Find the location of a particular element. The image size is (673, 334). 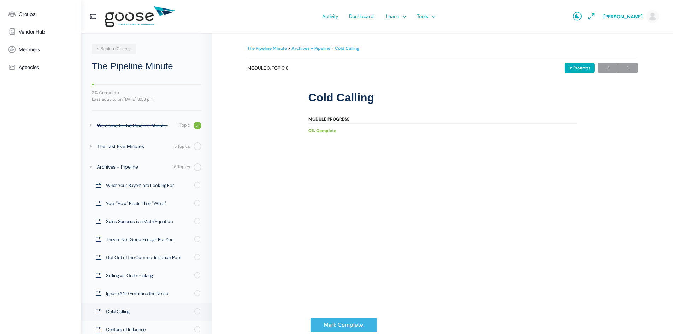

a: Archives – Pipeline is located at coordinates (311, 48).